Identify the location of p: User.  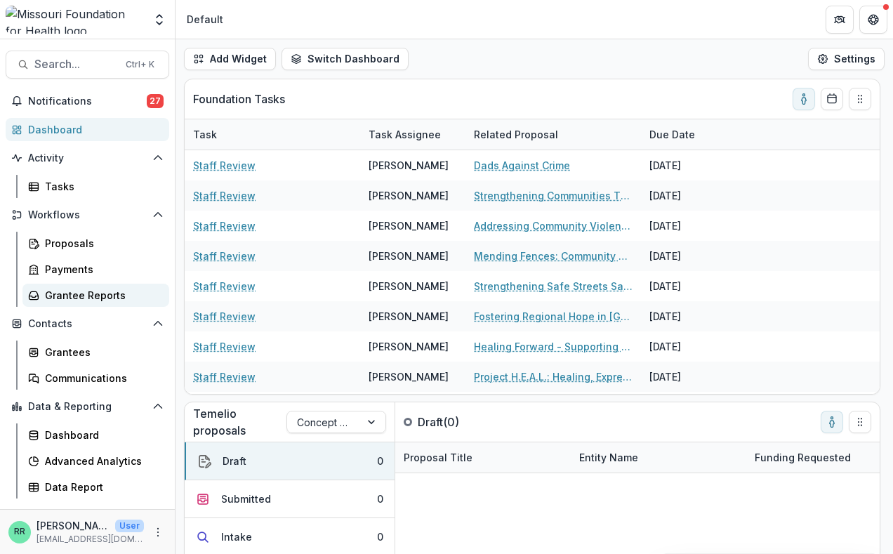
(129, 526).